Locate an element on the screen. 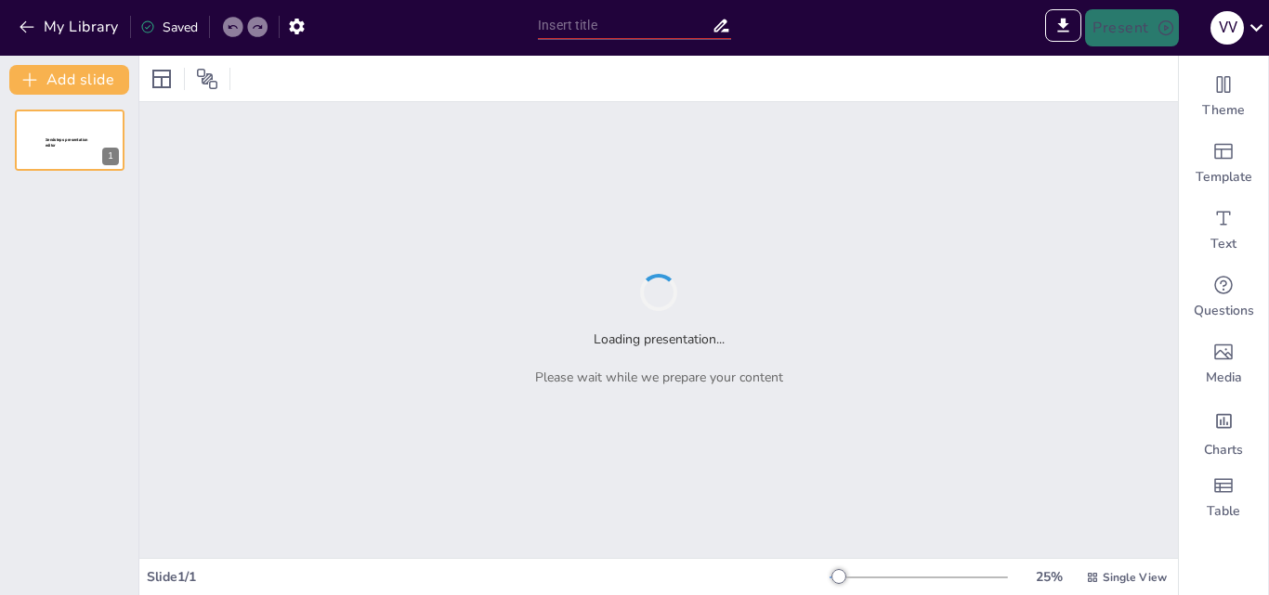  span: Position is located at coordinates (207, 79).